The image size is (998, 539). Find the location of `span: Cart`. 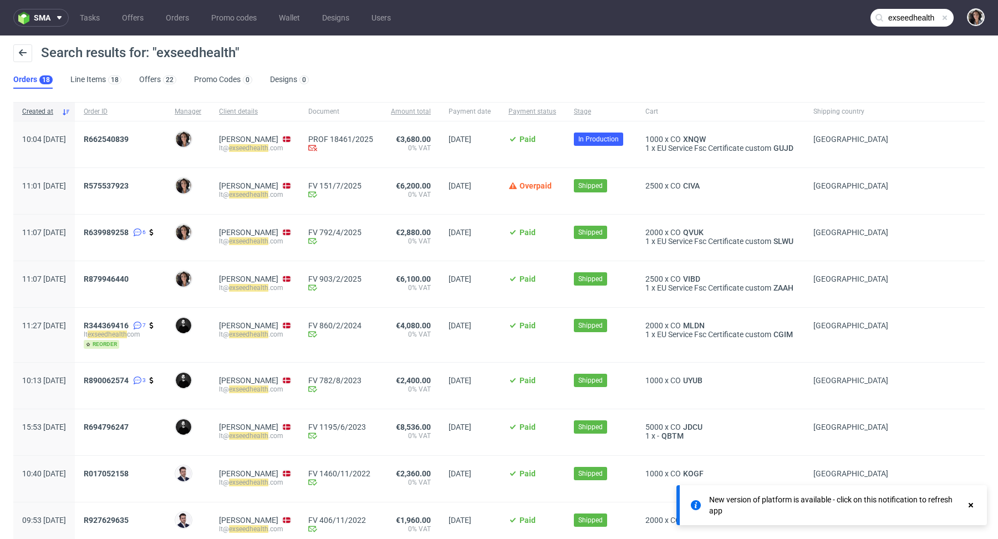

span: Cart is located at coordinates (720, 111).